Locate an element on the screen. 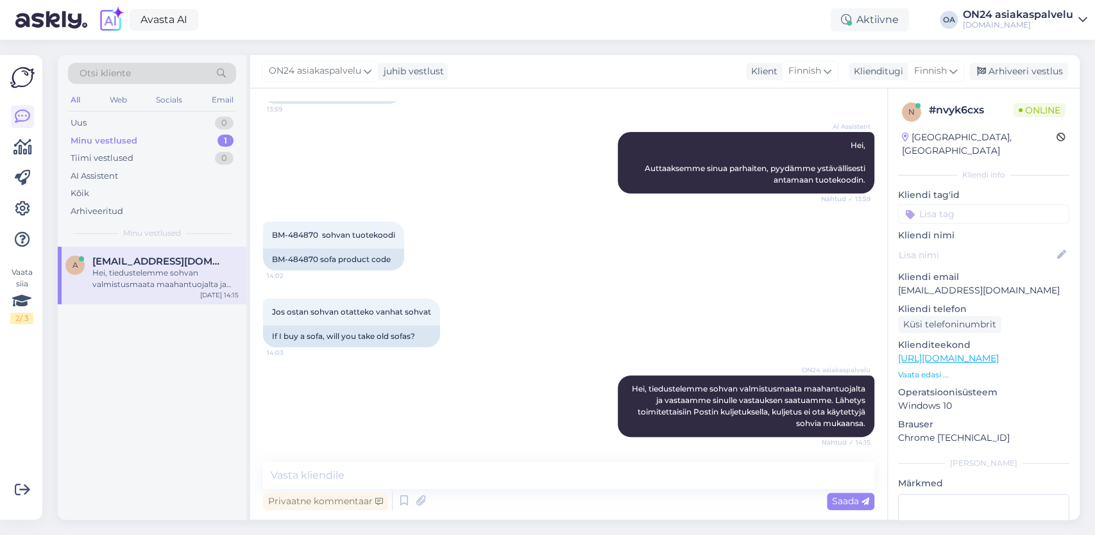 The height and width of the screenshot is (535, 1095). p: Märkmed is located at coordinates (983, 484).